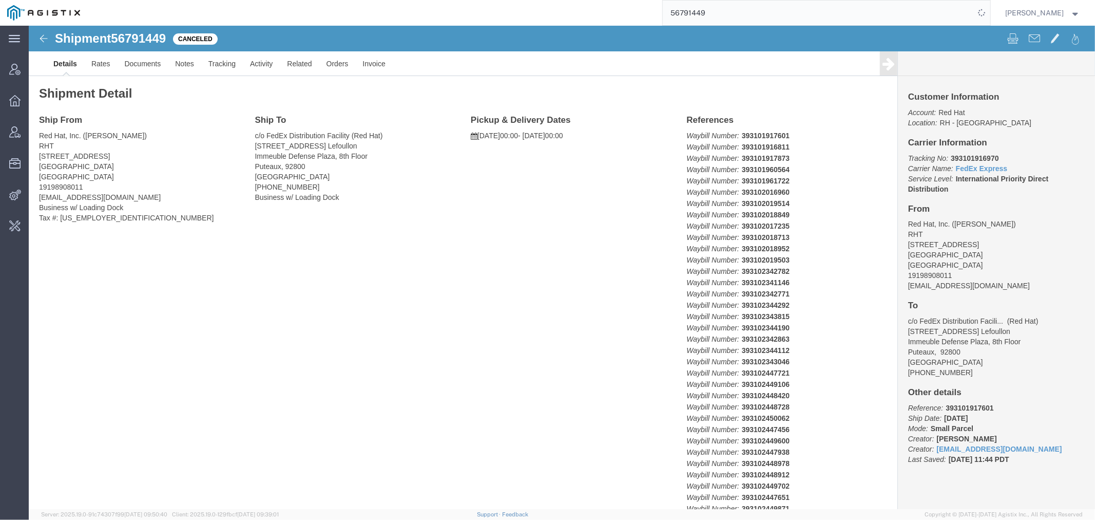  Describe the element at coordinates (44, 13) in the screenshot. I see `img: logo` at that location.